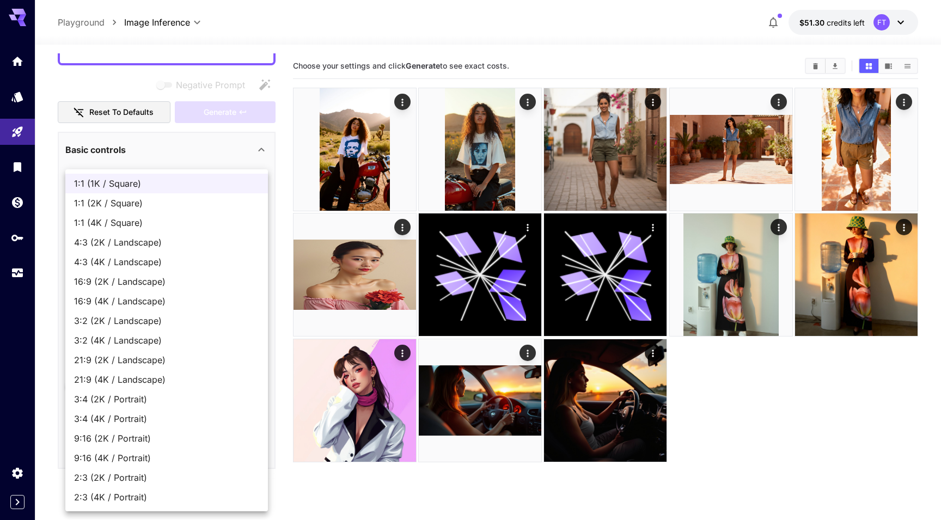 Image resolution: width=941 pixels, height=520 pixels. I want to click on span: 9:16 (4K / Portrait), so click(167, 458).